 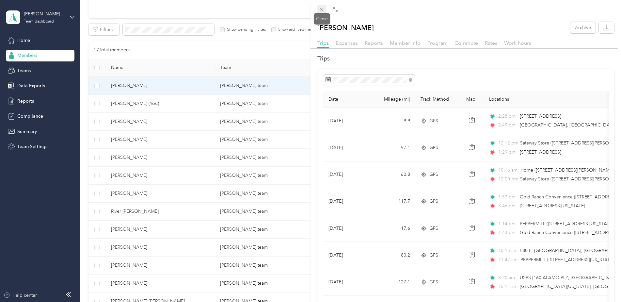 What do you see at coordinates (508, 143) in the screenshot?
I see `span: 12:12 pm` at bounding box center [508, 143].